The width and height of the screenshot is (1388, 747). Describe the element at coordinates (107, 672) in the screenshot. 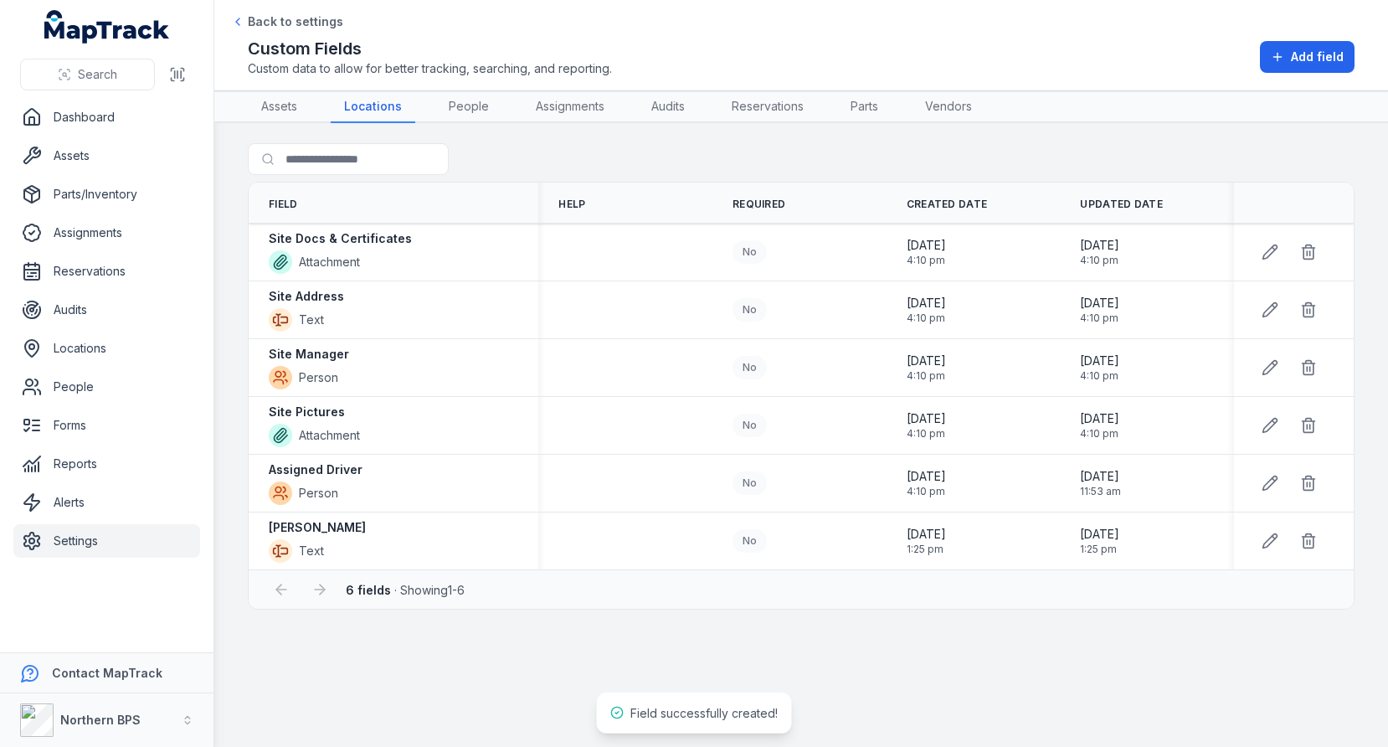

I see `strong: Contact MapTrack` at that location.